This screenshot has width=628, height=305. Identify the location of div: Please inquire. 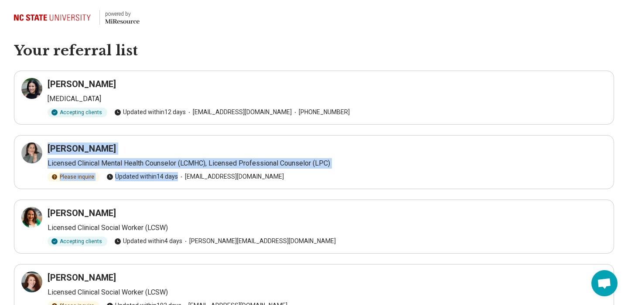
(73, 177).